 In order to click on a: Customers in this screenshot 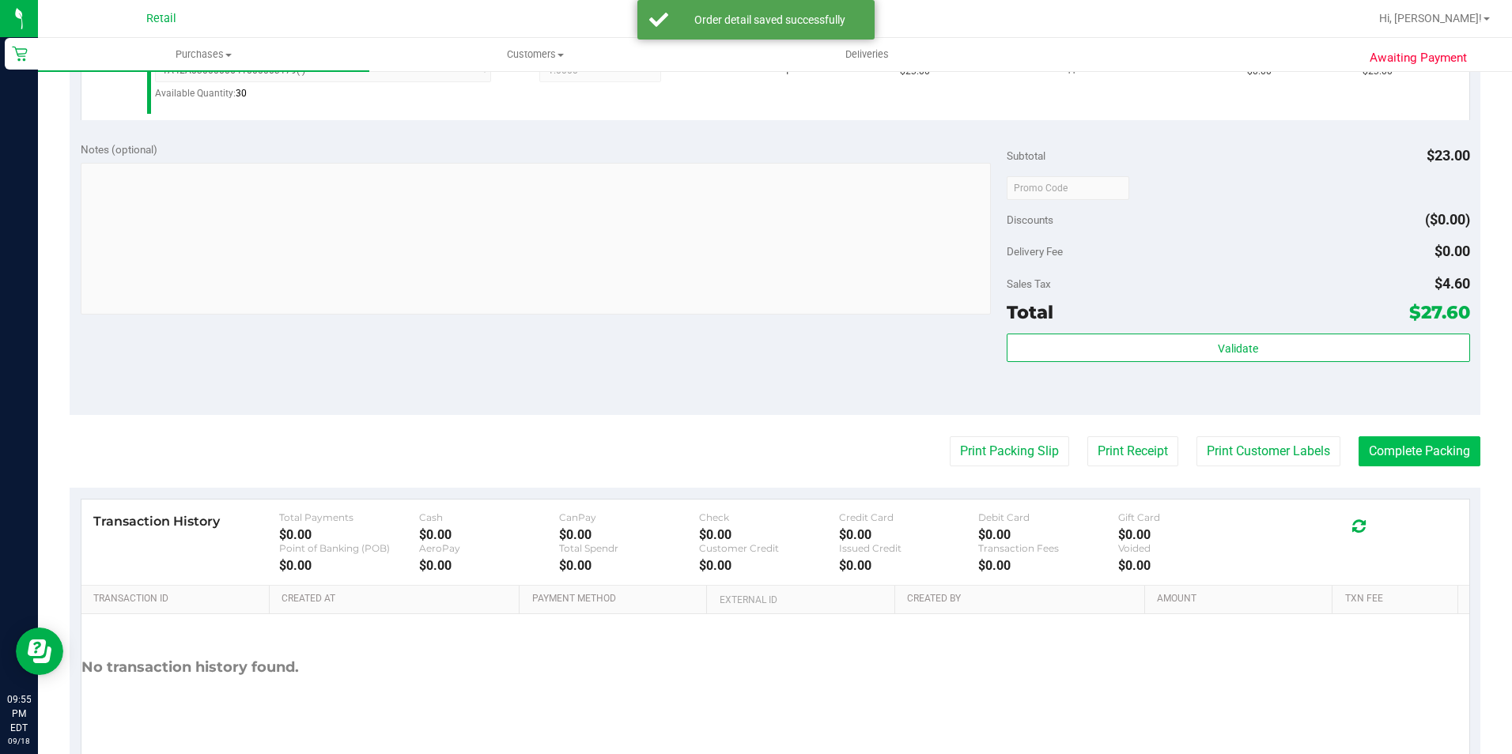, I will do `click(535, 55)`.